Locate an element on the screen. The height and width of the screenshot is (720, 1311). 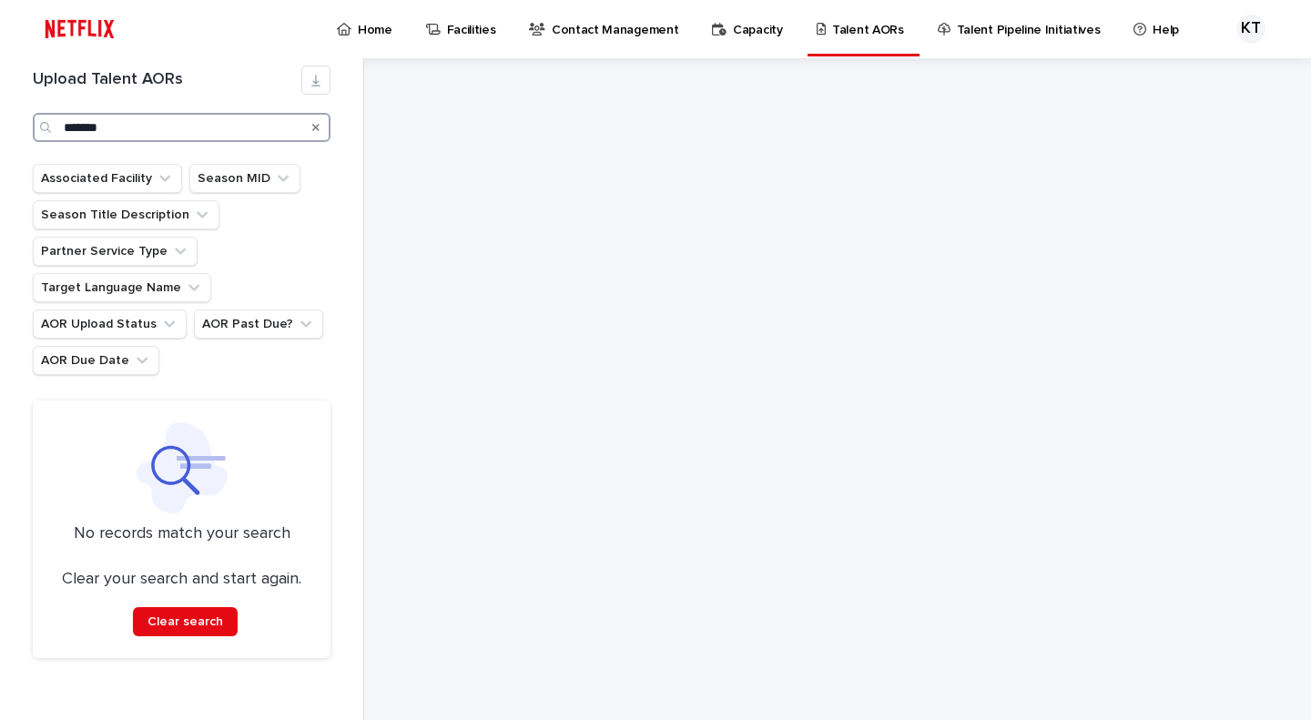
button: AOR Due Date is located at coordinates (96, 360).